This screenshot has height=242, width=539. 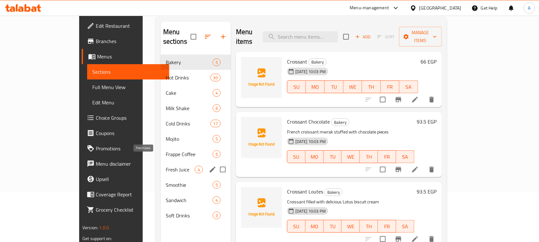 What do you see at coordinates (261, 138) in the screenshot?
I see `img: Croissant Chocolate` at bounding box center [261, 138].